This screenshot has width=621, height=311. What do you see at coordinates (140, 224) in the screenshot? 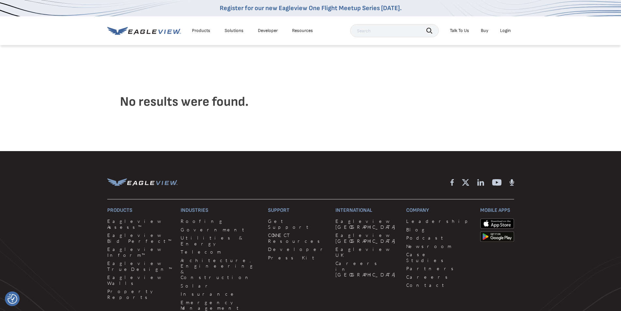
I see `a: Eagleview Assess™` at bounding box center [140, 224].